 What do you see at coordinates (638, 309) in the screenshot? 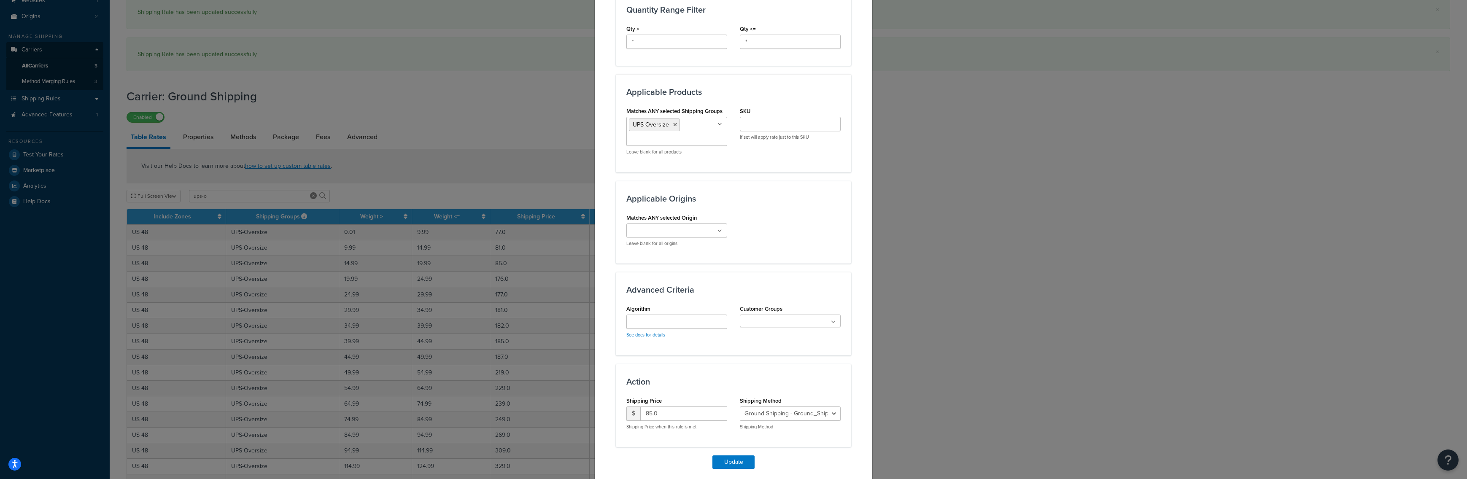
I see `label: Algorithm` at bounding box center [638, 309].